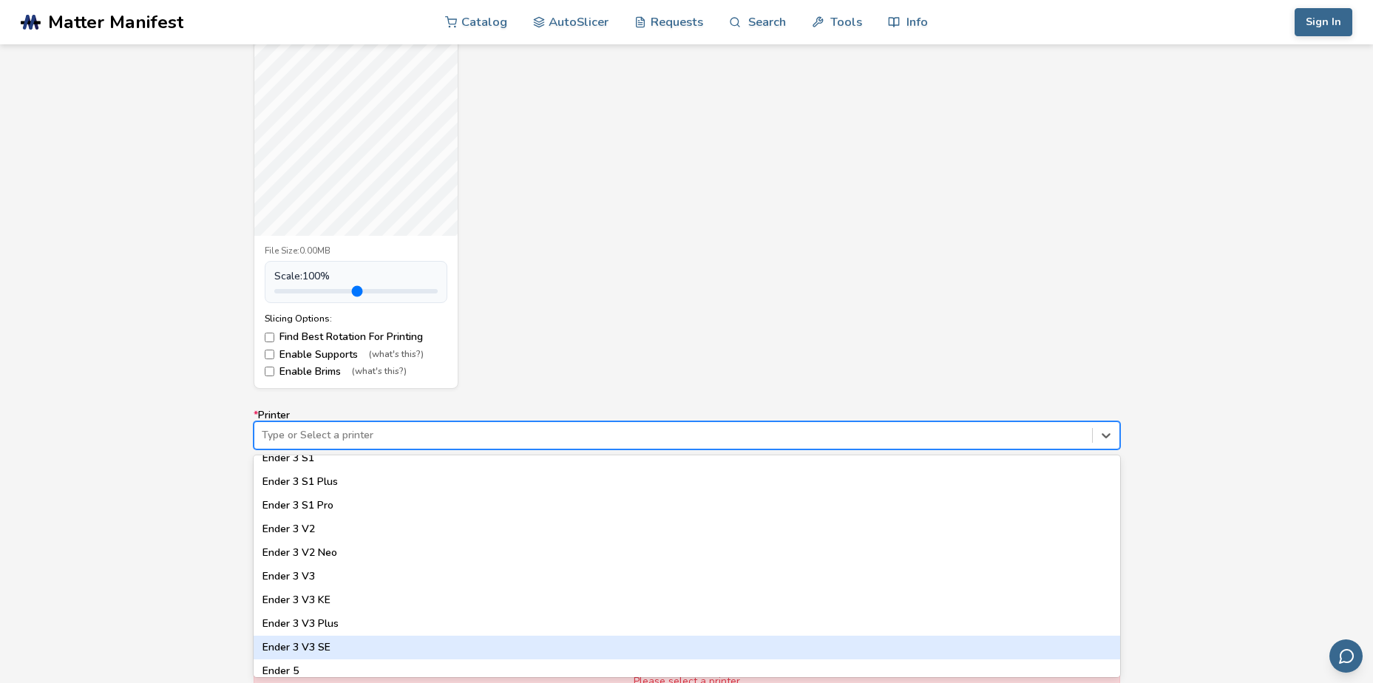 This screenshot has height=683, width=1373. I want to click on div: Ender 3 S1, so click(687, 458).